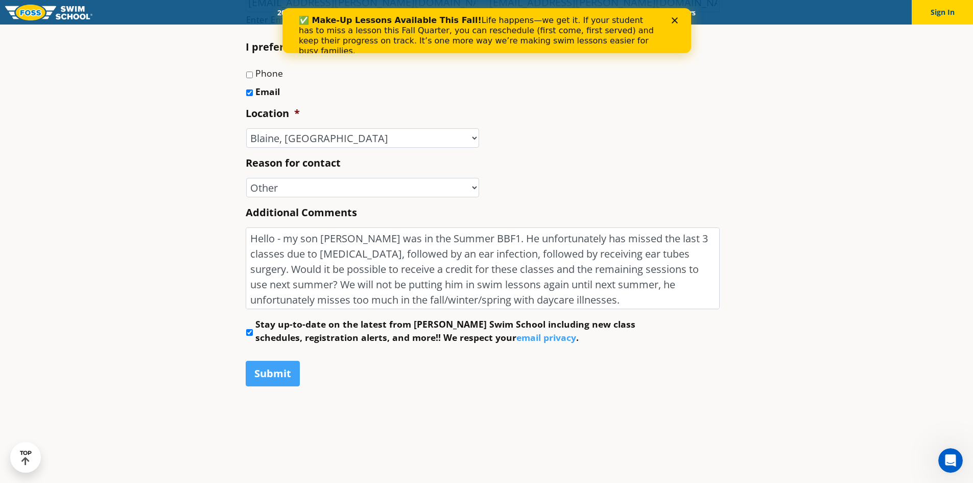  I want to click on a: Blog, so click(646, 12).